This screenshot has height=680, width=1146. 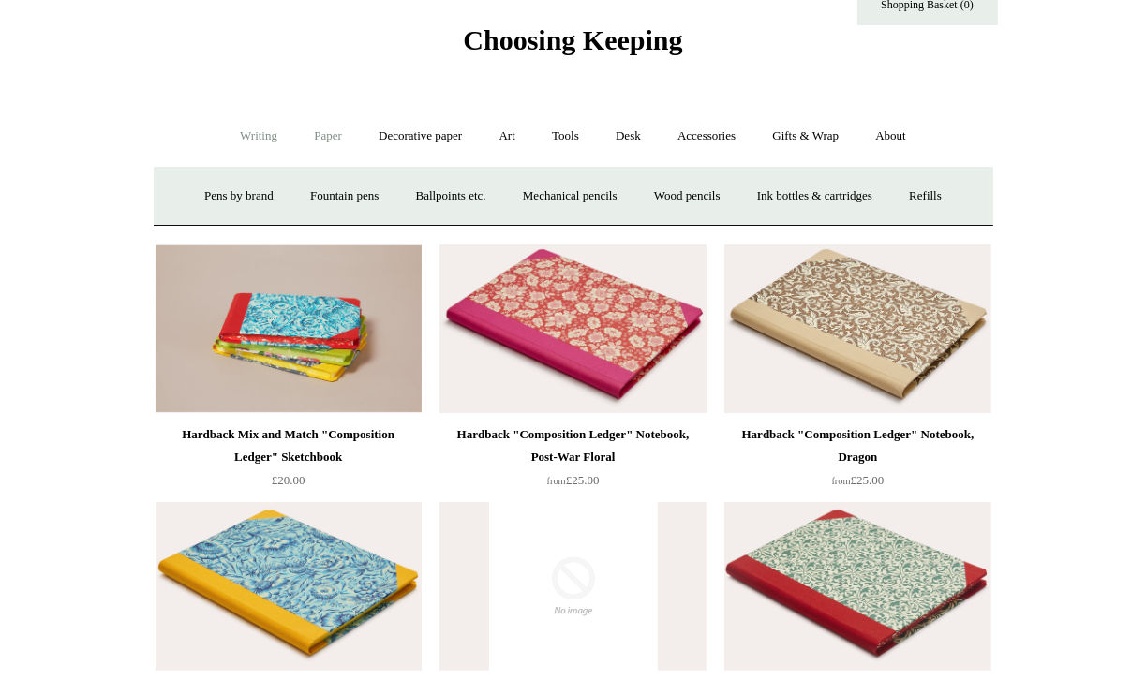 I want to click on a: Decorative paper, so click(x=420, y=136).